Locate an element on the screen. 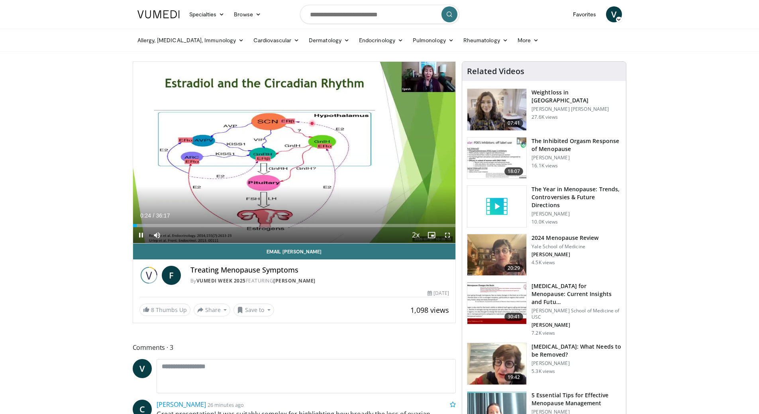 The height and width of the screenshot is (414, 759). input: Search topics, interventions is located at coordinates (380, 14).